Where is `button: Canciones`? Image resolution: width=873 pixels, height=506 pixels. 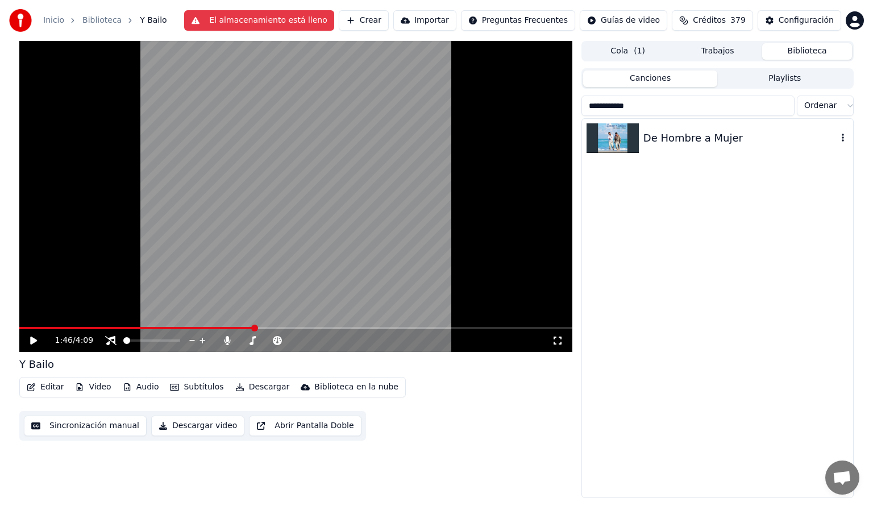
button: Canciones is located at coordinates (650, 78).